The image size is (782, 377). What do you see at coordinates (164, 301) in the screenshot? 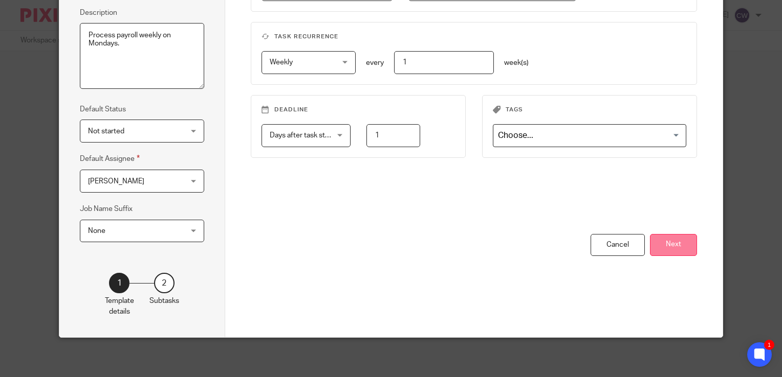
I see `p: Subtasks` at bounding box center [164, 301].